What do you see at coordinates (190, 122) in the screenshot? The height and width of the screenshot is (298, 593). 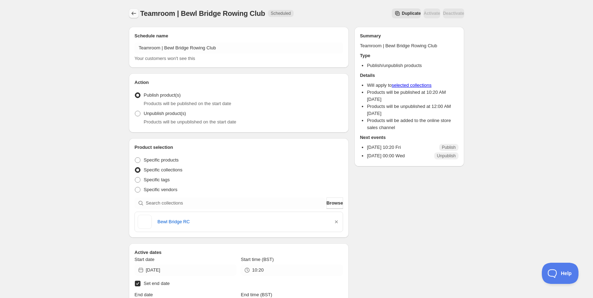 I see `span: Products will be unpublished on the start date` at bounding box center [190, 122].